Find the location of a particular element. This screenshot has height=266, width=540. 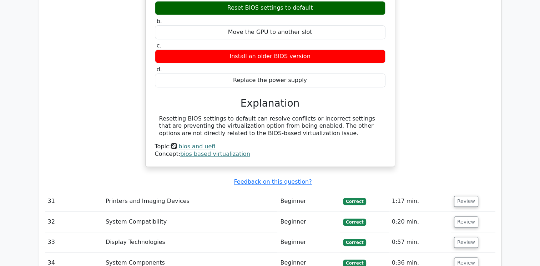

div: Topic: is located at coordinates (270, 147).